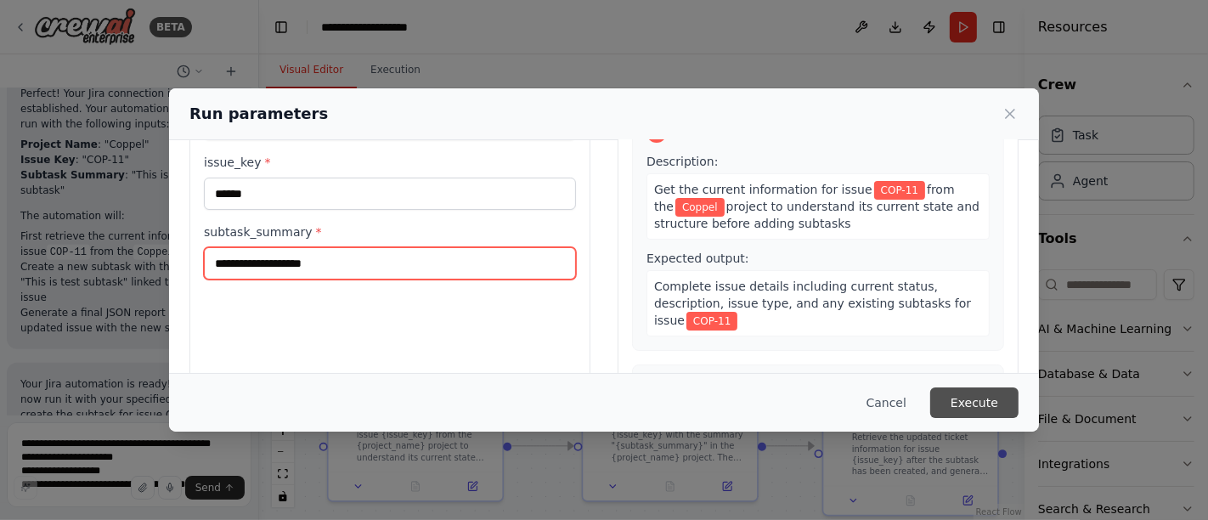 The height and width of the screenshot is (520, 1208). I want to click on span: Get the current information for issue, so click(763, 189).